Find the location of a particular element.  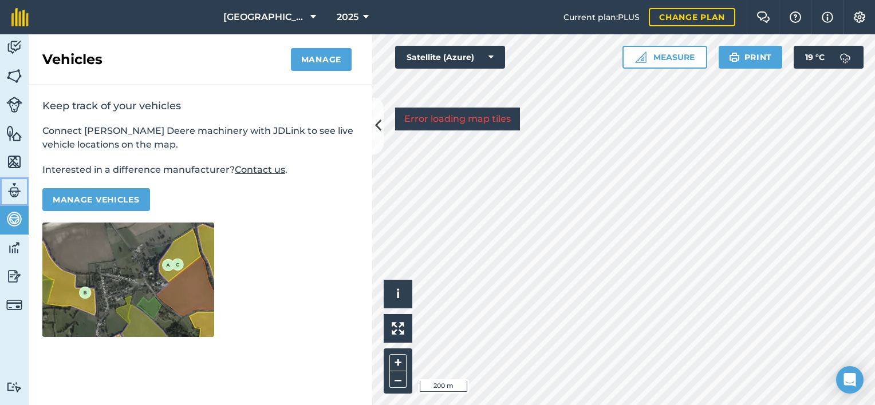

img: A cog icon is located at coordinates (860, 17).